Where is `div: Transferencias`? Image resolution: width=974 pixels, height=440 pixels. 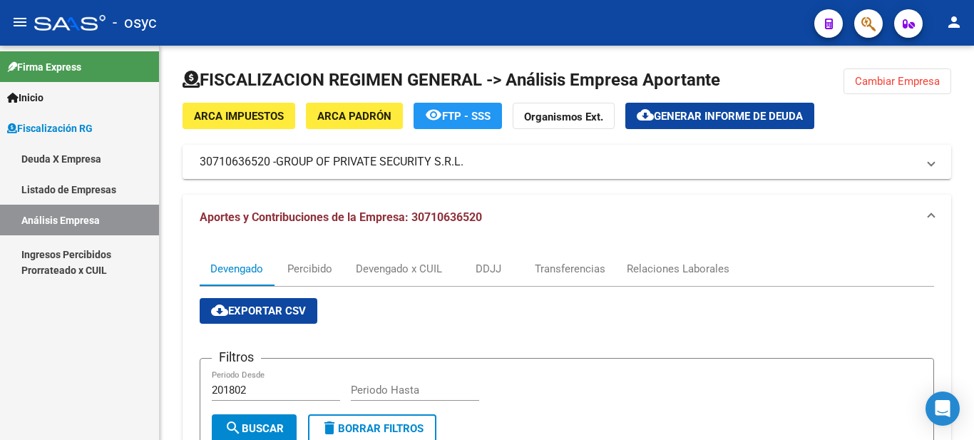 div: Transferencias is located at coordinates (569, 269).